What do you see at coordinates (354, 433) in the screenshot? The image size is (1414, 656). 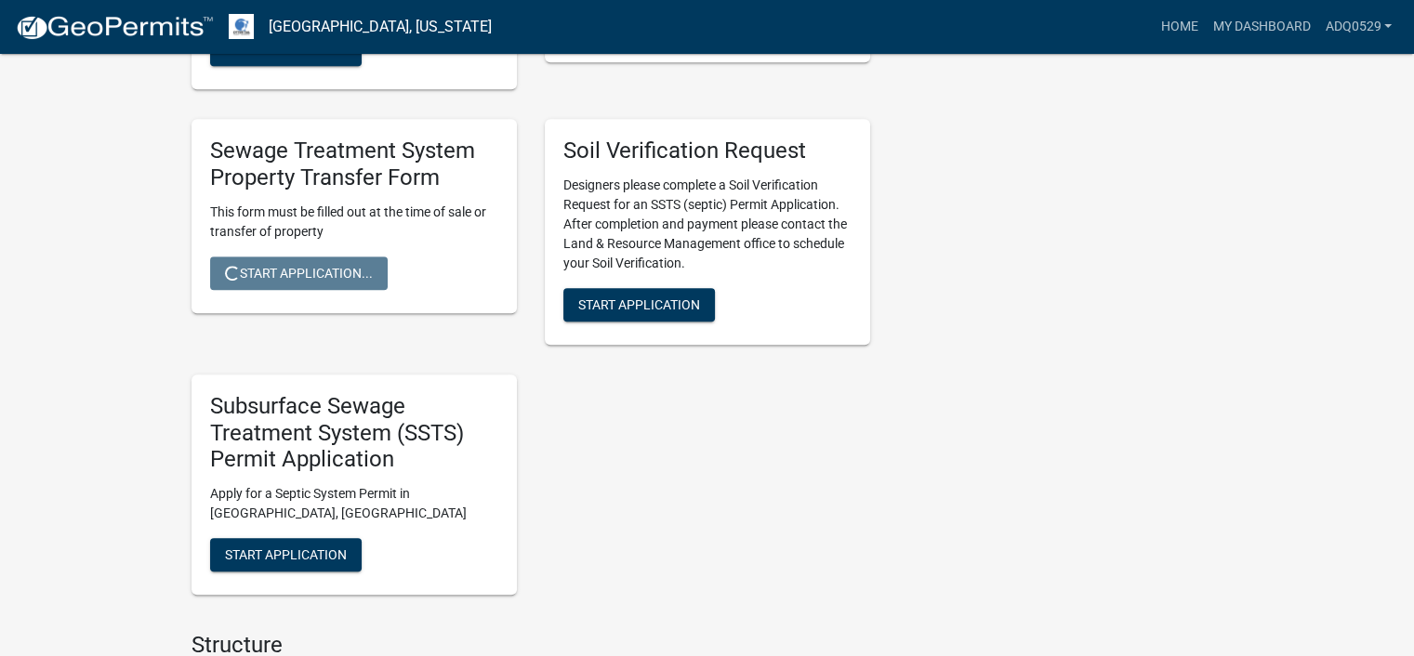 I see `h5: Subsurface Sewage Treatment System (SSTS) Permit Application` at bounding box center [354, 433].